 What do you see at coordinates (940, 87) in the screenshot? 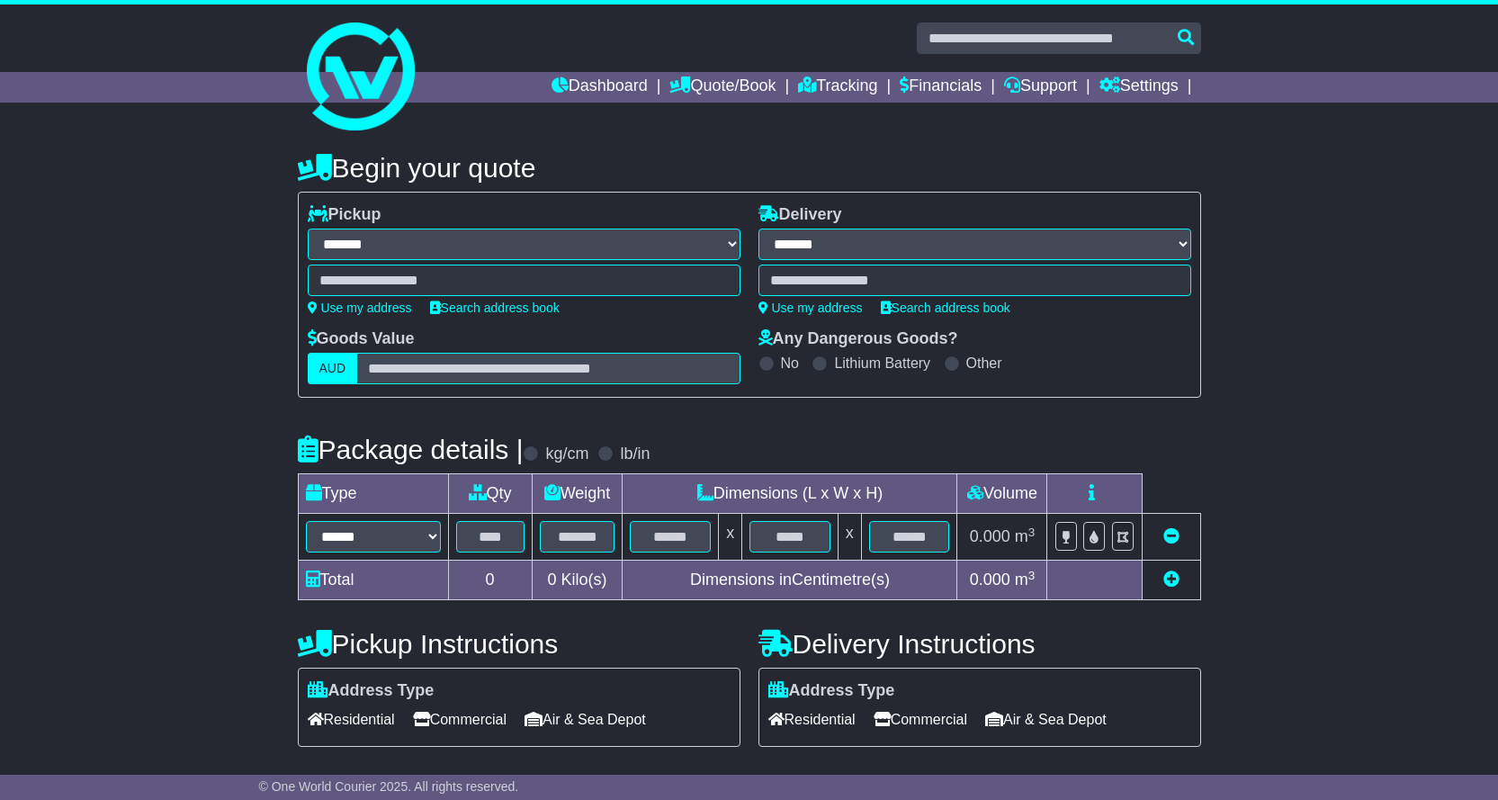
I see `a: Financials` at bounding box center [940, 87].